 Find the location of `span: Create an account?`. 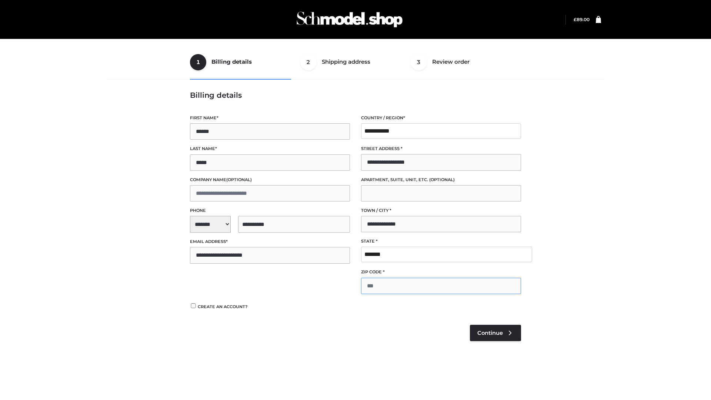

span: Create an account? is located at coordinates (223, 307).